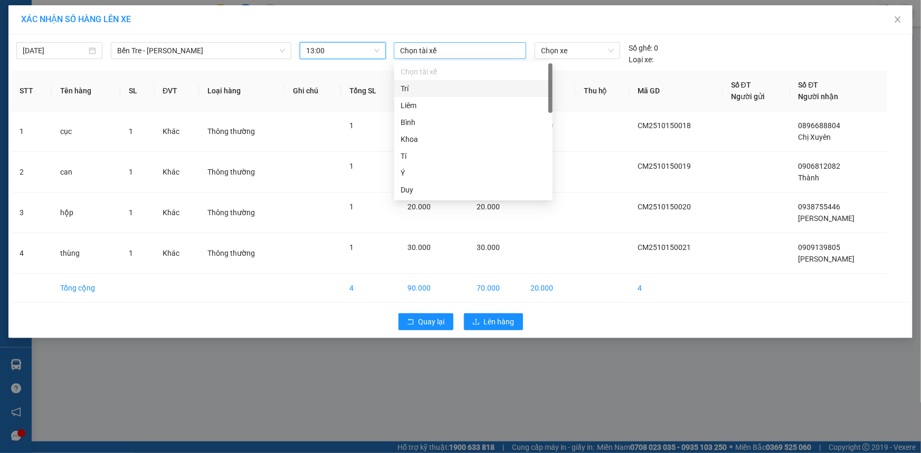 Image resolution: width=921 pixels, height=453 pixels. What do you see at coordinates (474, 72) in the screenshot?
I see `div: Chọn tài xế` at bounding box center [474, 72].